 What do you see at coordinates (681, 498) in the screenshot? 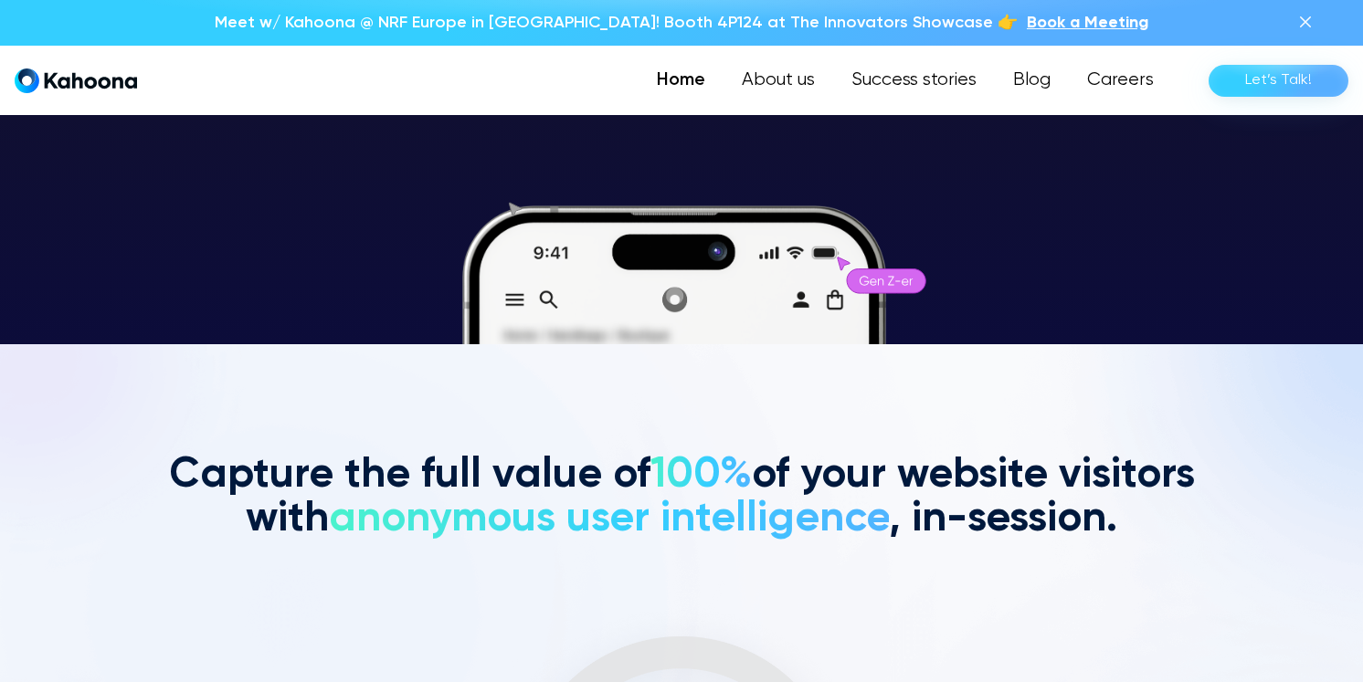
I see `h2: Capture the full value of of your website visitors with , in-session.` at bounding box center [681, 498].